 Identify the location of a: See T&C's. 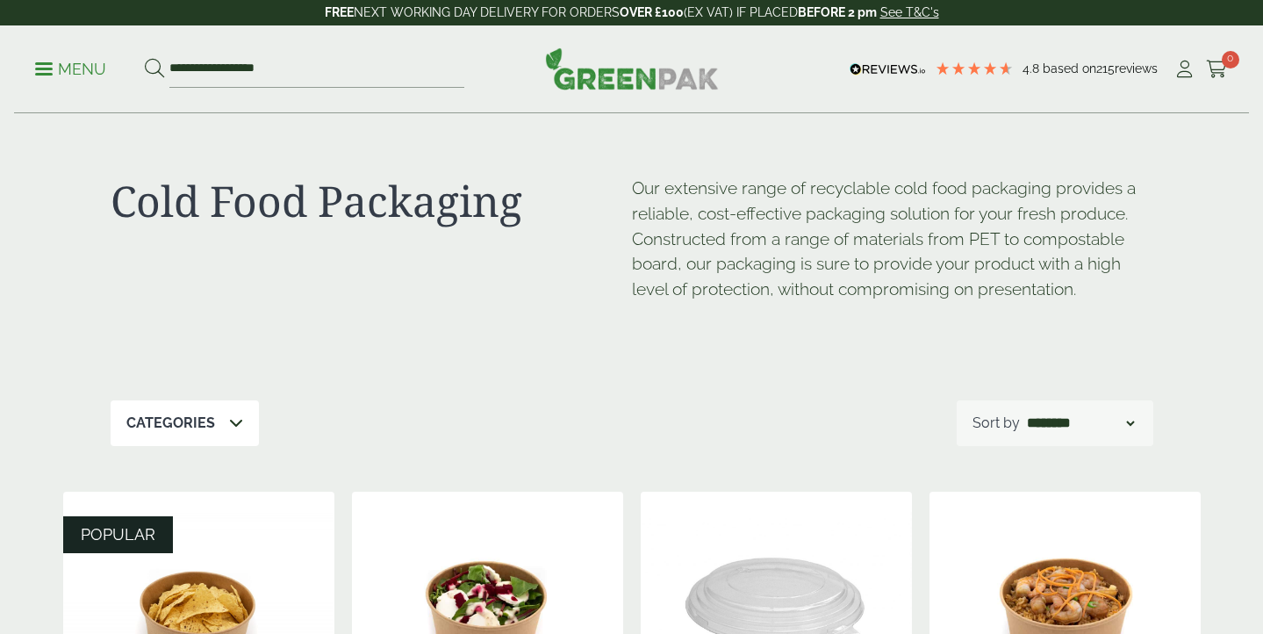
(909, 12).